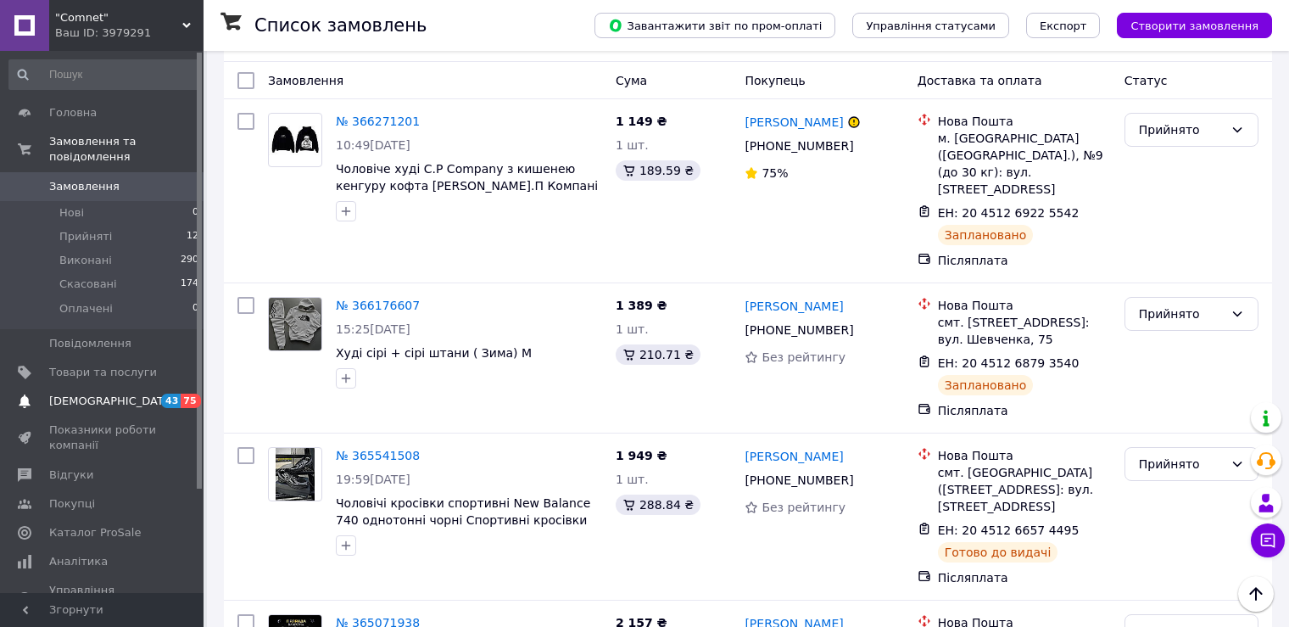  I want to click on input: Пошук, so click(104, 75).